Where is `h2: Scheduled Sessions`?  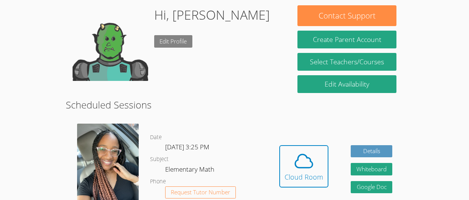
h2: Scheduled Sessions is located at coordinates (235, 105).